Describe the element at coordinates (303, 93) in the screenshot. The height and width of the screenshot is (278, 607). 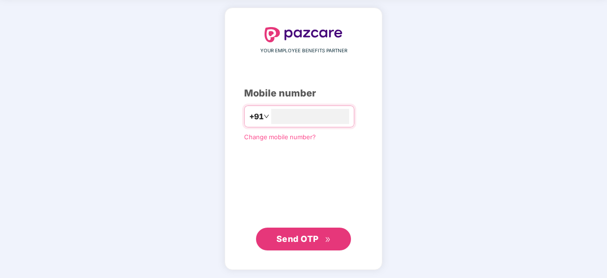
I see `div: Mobile number` at that location.